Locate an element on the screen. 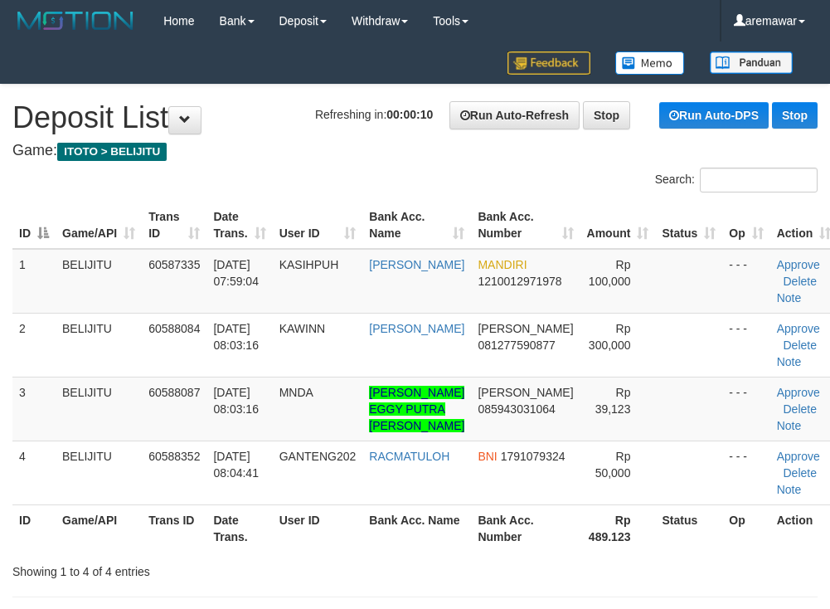 The height and width of the screenshot is (609, 830). span: MNDA is located at coordinates (296, 392).